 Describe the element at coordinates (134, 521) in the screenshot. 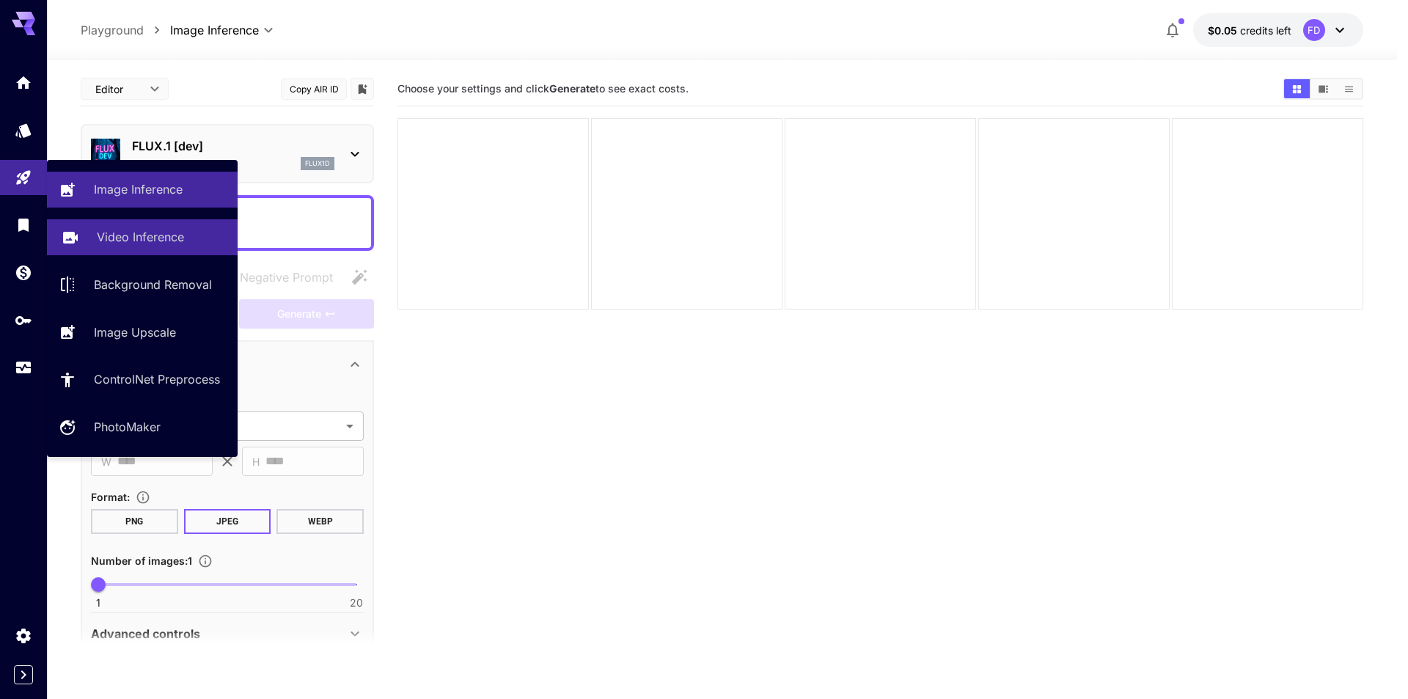

I see `button: PNG` at that location.